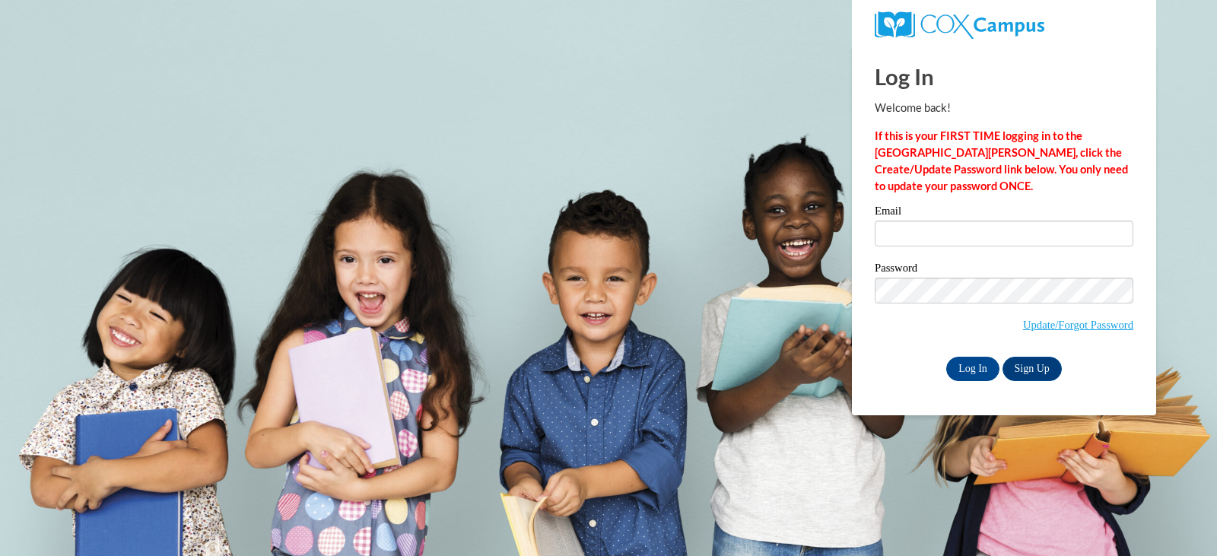 The width and height of the screenshot is (1217, 556). What do you see at coordinates (1004, 213) in the screenshot?
I see `label: Email` at bounding box center [1004, 213].